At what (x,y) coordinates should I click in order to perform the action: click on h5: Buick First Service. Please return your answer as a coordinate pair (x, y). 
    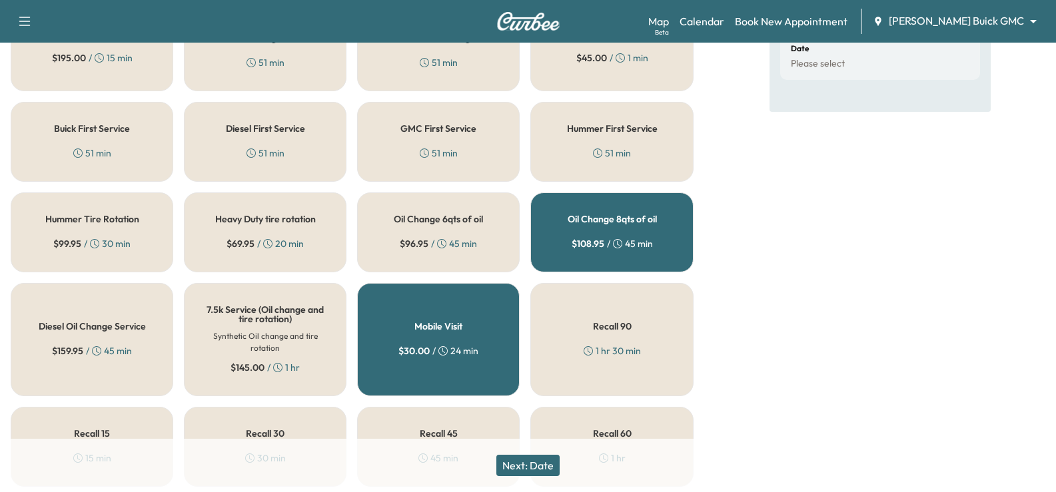
    Looking at the image, I should click on (92, 129).